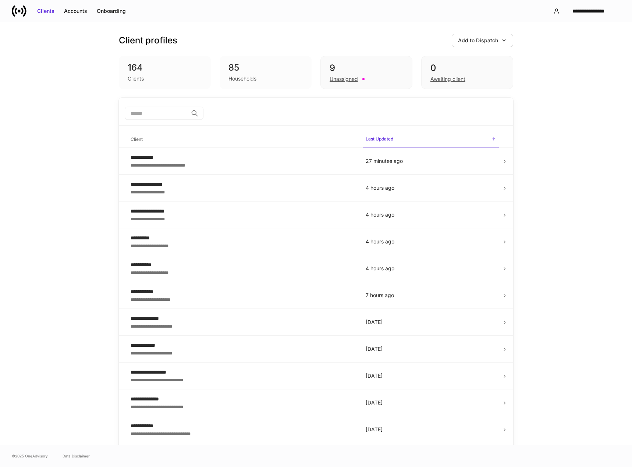 This screenshot has width=632, height=467. Describe the element at coordinates (137, 139) in the screenshot. I see `h6: Client` at that location.